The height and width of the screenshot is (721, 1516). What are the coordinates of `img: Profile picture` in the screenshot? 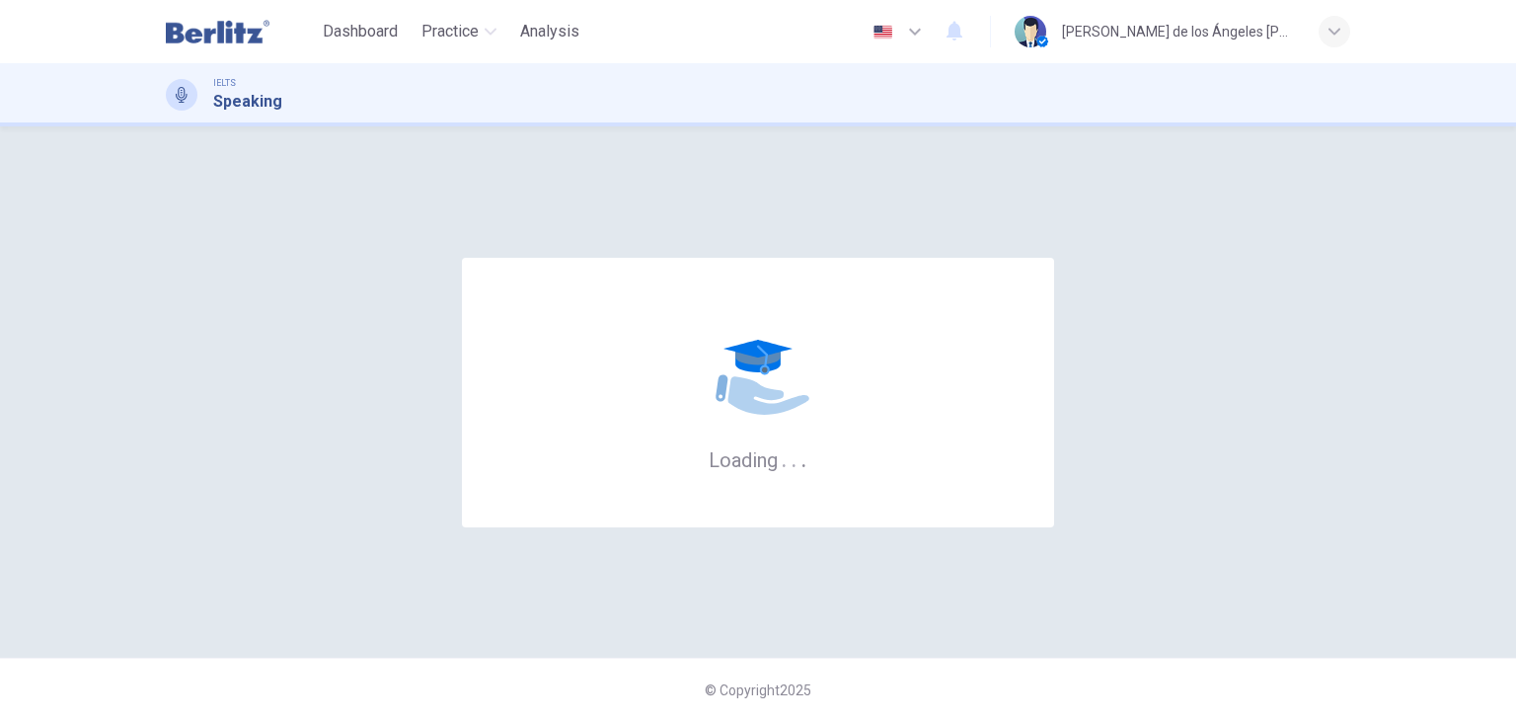 It's located at (1030, 32).